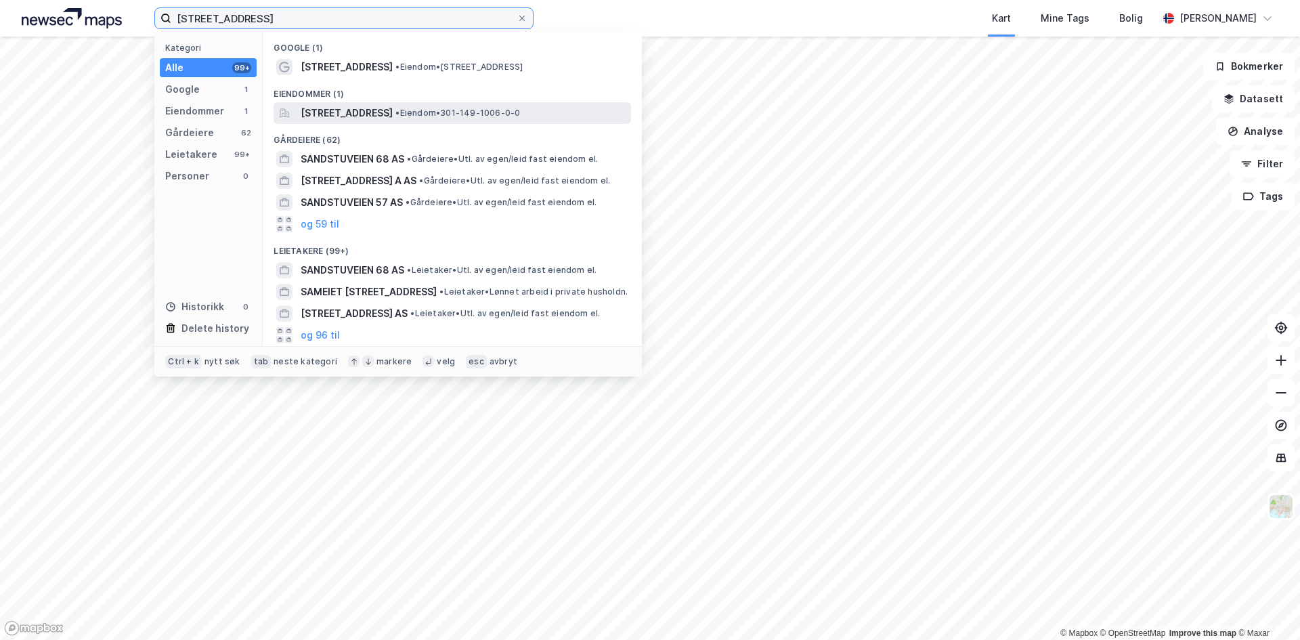 This screenshot has height=640, width=1300. I want to click on div: Gårdeiere (62), so click(452, 136).